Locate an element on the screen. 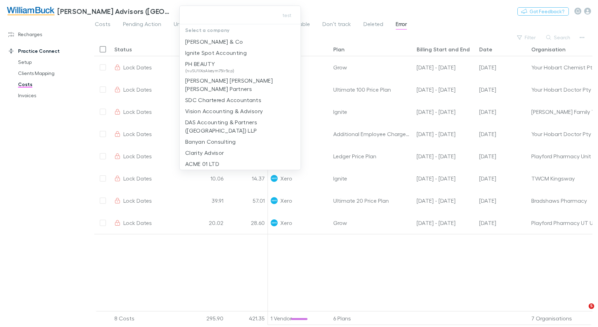 The width and height of the screenshot is (598, 327). p: SDC Chartered Accountants is located at coordinates (223, 100).